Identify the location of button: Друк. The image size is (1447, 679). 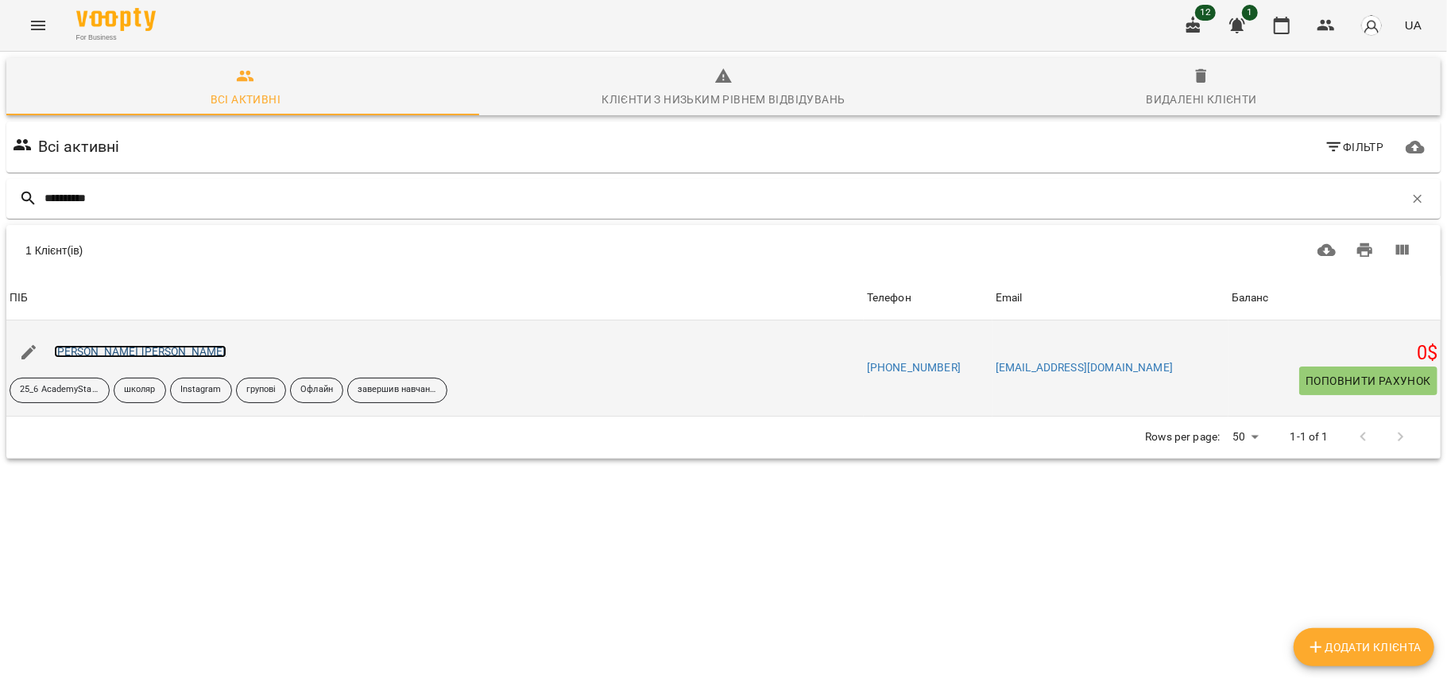
(1365, 250).